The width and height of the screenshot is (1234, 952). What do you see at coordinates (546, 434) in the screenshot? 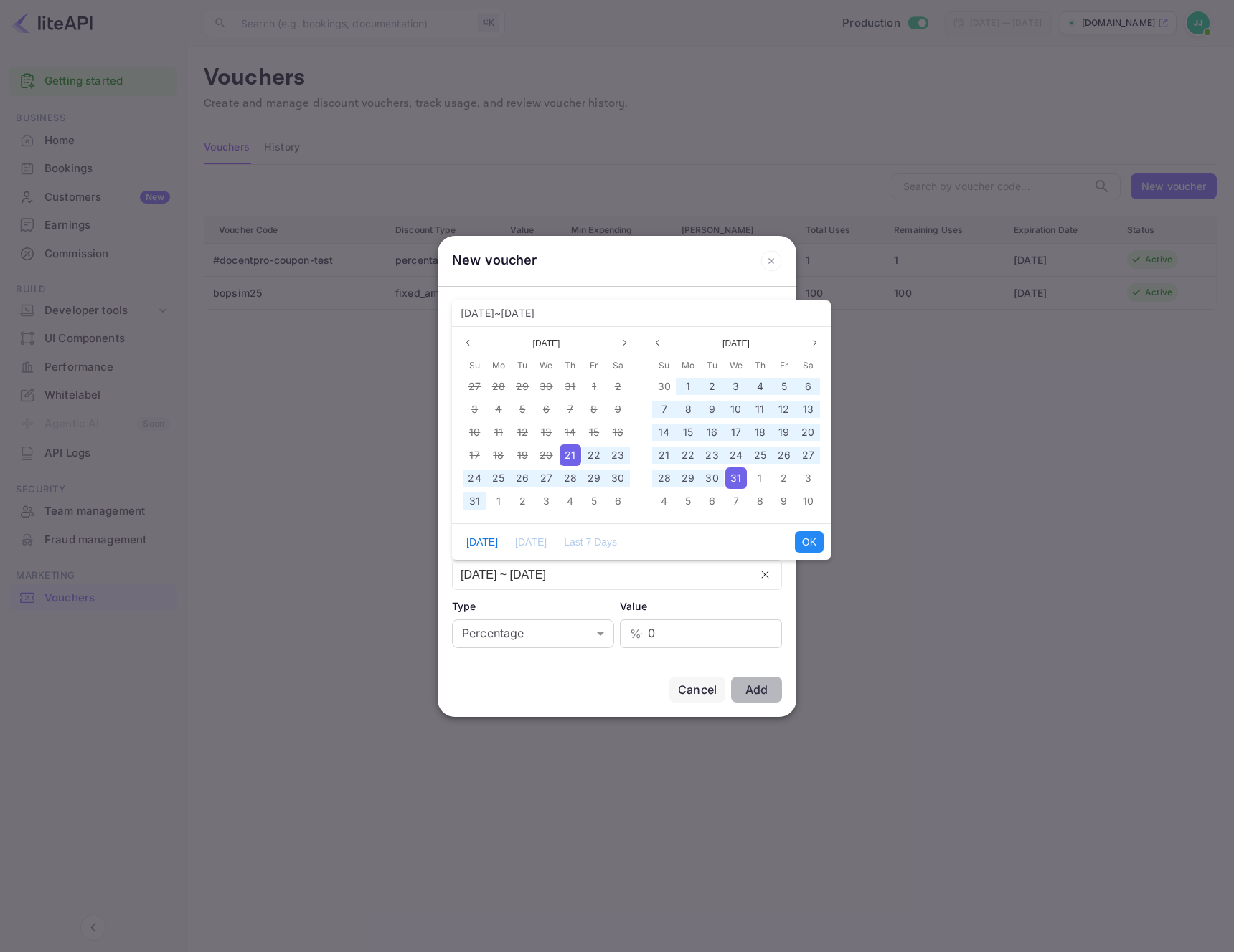
I see `div: Aug 2025` at bounding box center [546, 434].